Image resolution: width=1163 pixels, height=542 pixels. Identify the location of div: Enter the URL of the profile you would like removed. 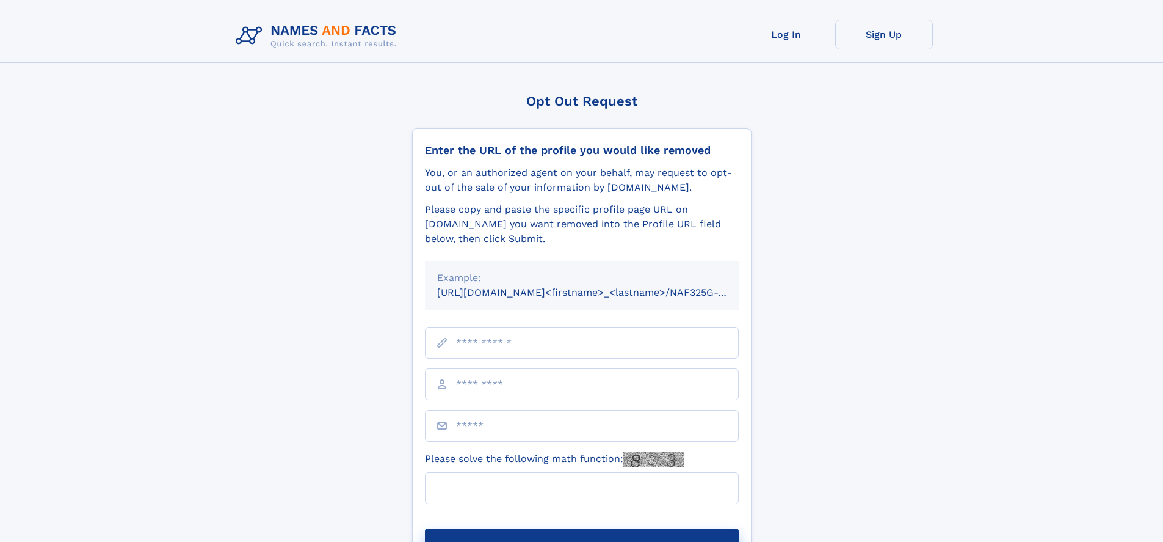
(582, 150).